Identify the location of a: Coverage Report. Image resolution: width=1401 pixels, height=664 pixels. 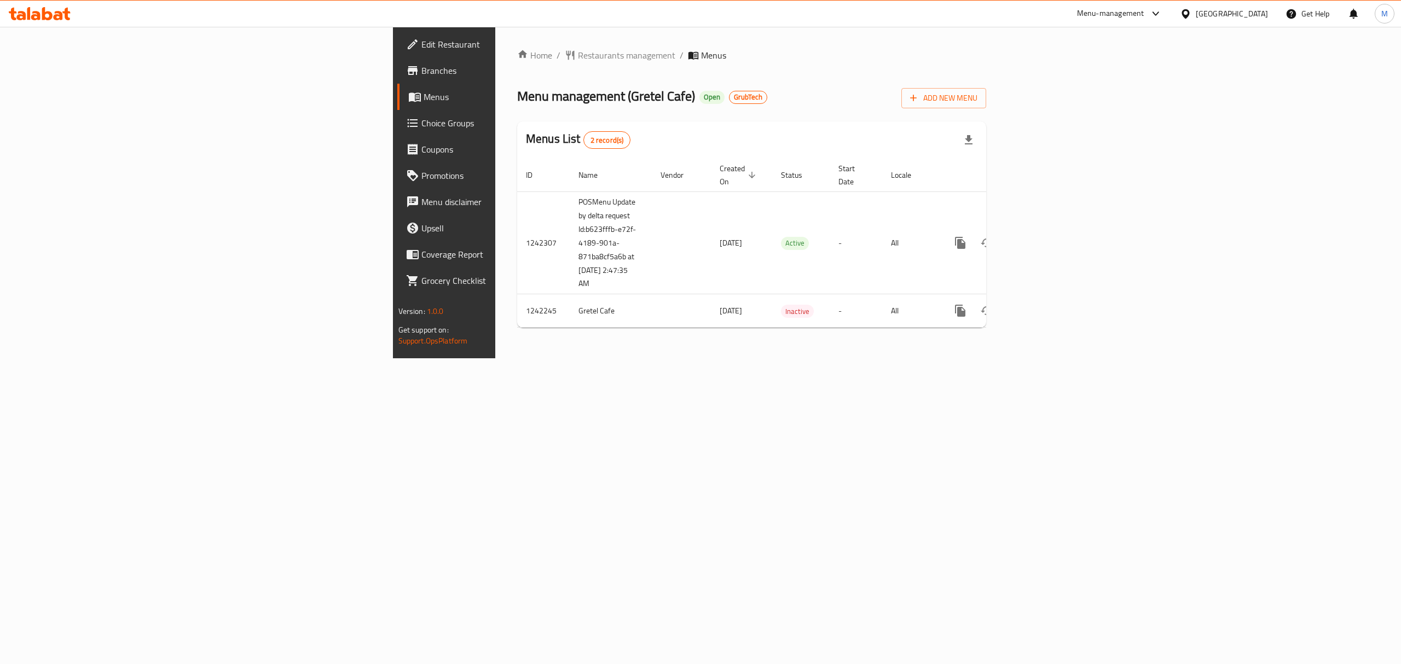
(512, 255).